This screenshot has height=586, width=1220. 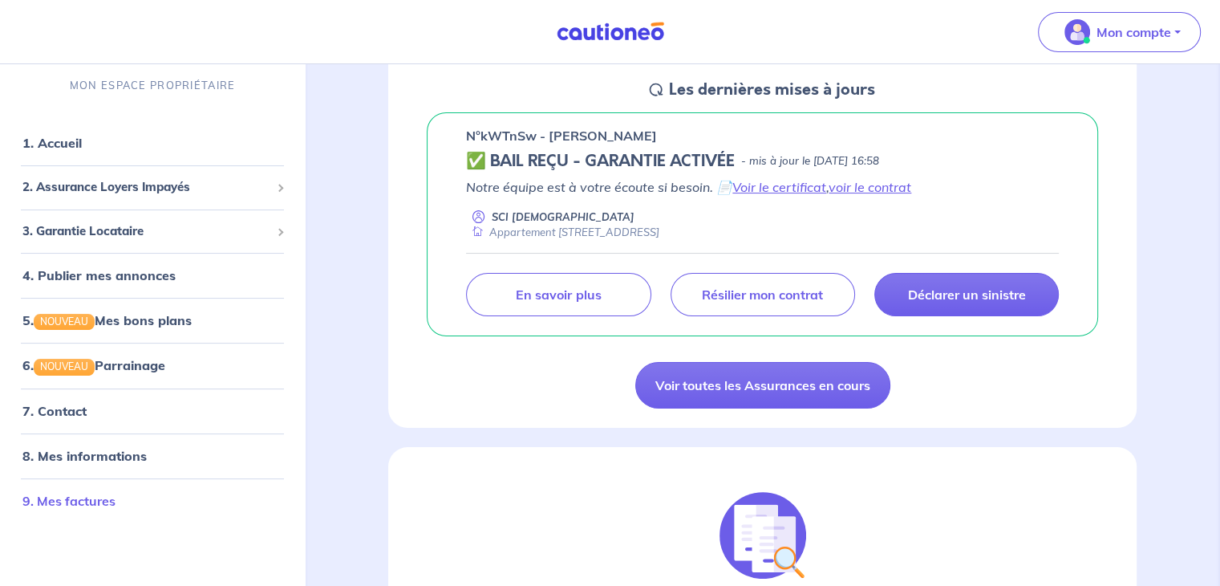 What do you see at coordinates (152, 275) in the screenshot?
I see `div: 4. Publier mes annonces` at bounding box center [152, 275].